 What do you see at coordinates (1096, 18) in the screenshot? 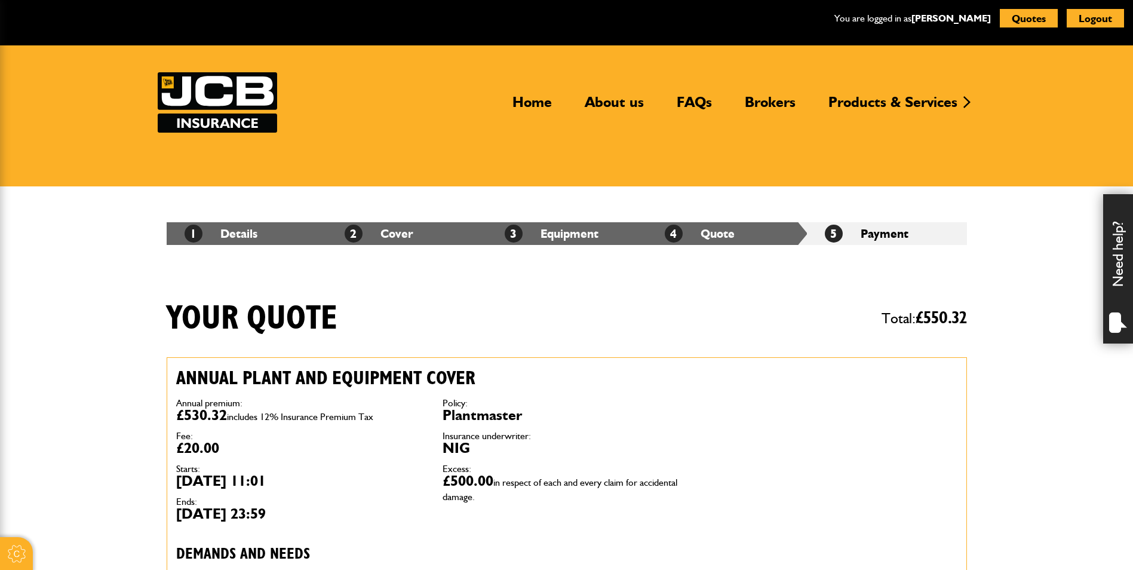
I see `button: Logout` at bounding box center [1096, 18].